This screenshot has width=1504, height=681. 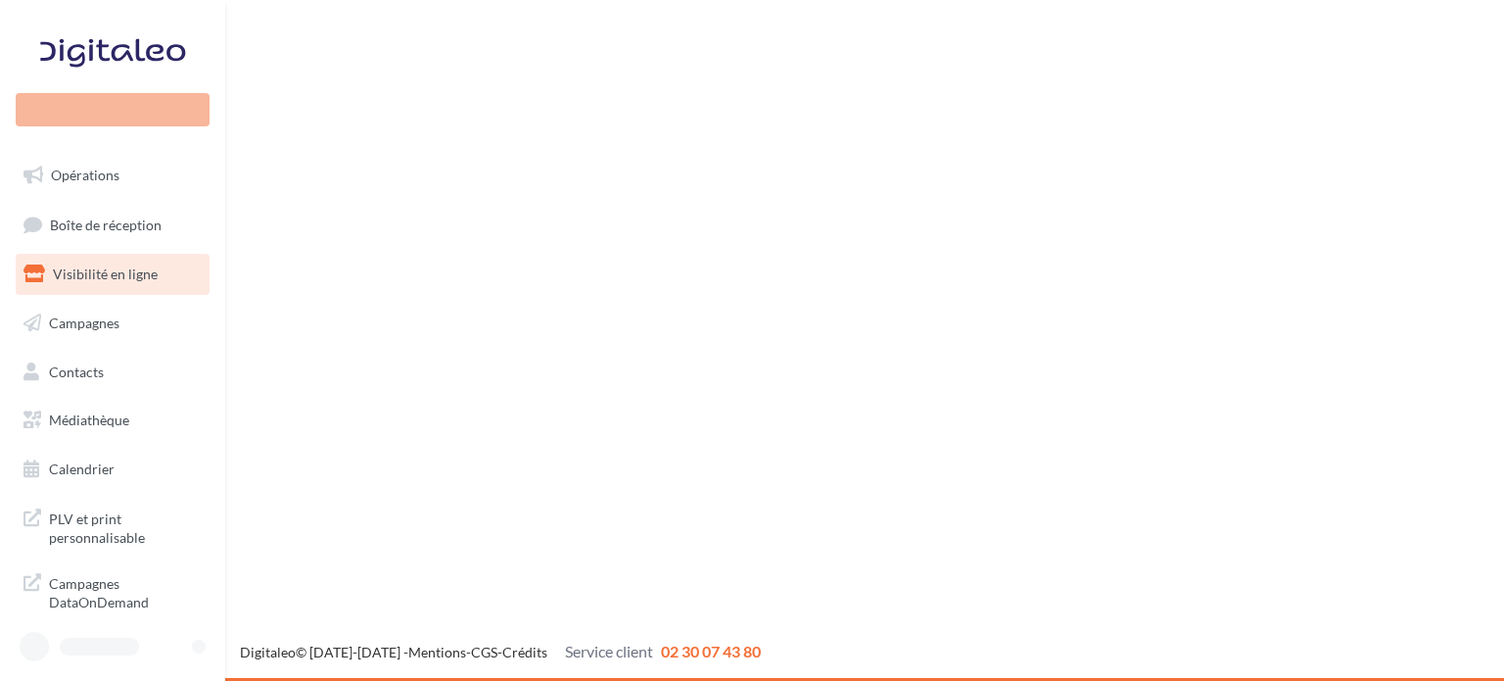 I want to click on span: Campagnes DataOnDemand, so click(x=125, y=591).